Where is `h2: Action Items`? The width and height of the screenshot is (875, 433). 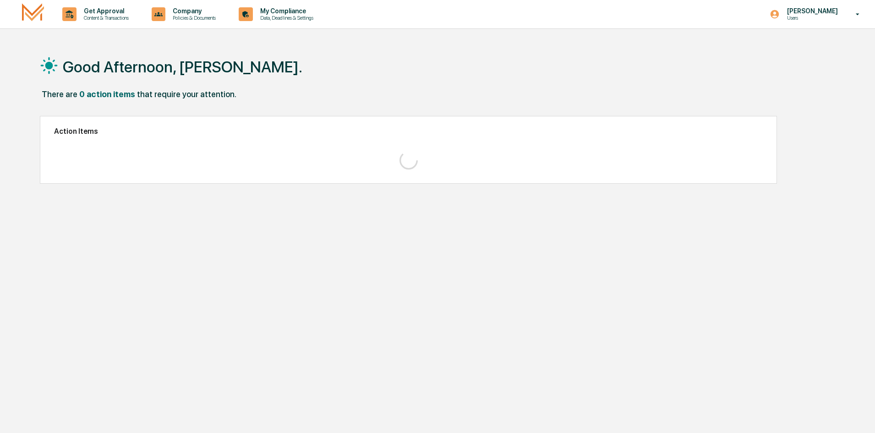 h2: Action Items is located at coordinates (408, 131).